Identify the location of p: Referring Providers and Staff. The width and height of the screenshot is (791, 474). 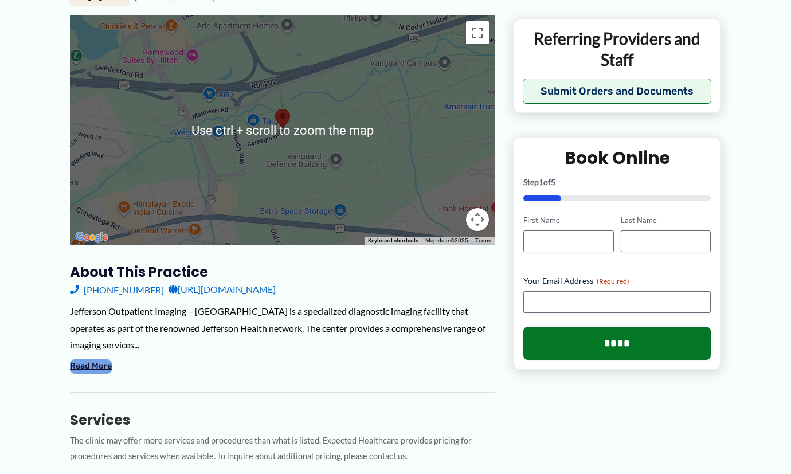
(617, 49).